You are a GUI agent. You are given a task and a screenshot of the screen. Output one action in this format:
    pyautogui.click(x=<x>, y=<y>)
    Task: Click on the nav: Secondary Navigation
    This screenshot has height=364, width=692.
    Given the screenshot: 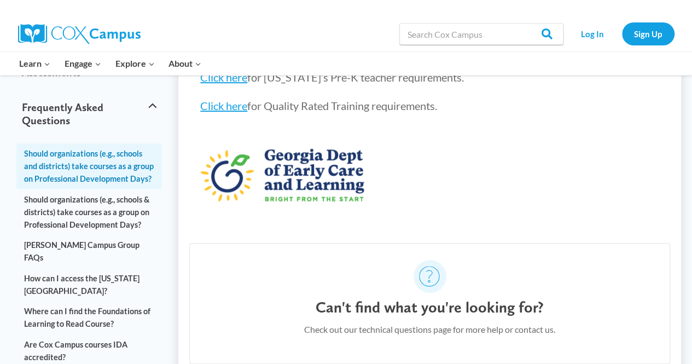 What is the action you would take?
    pyautogui.click(x=622, y=33)
    